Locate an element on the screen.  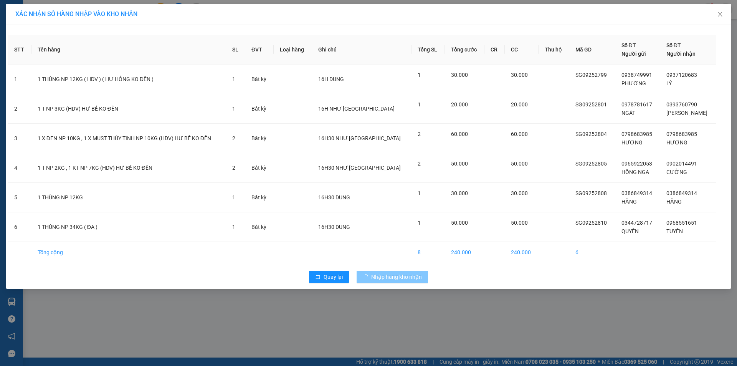
th: Thu hộ is located at coordinates (554, 49).